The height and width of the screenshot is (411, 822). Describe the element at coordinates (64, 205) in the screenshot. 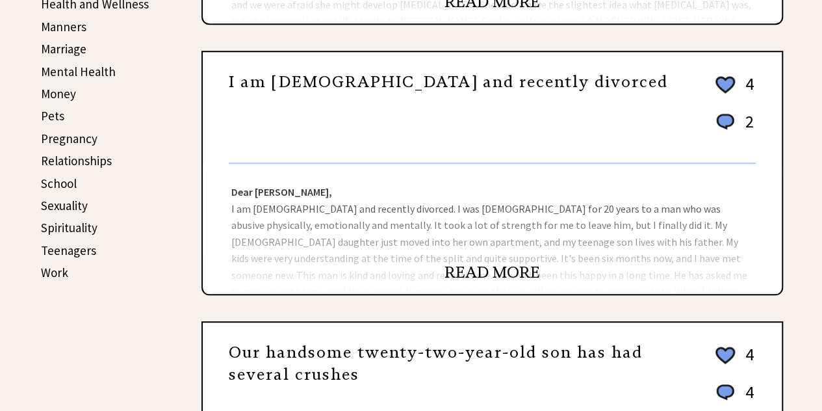

I see `a: Sexuality` at that location.